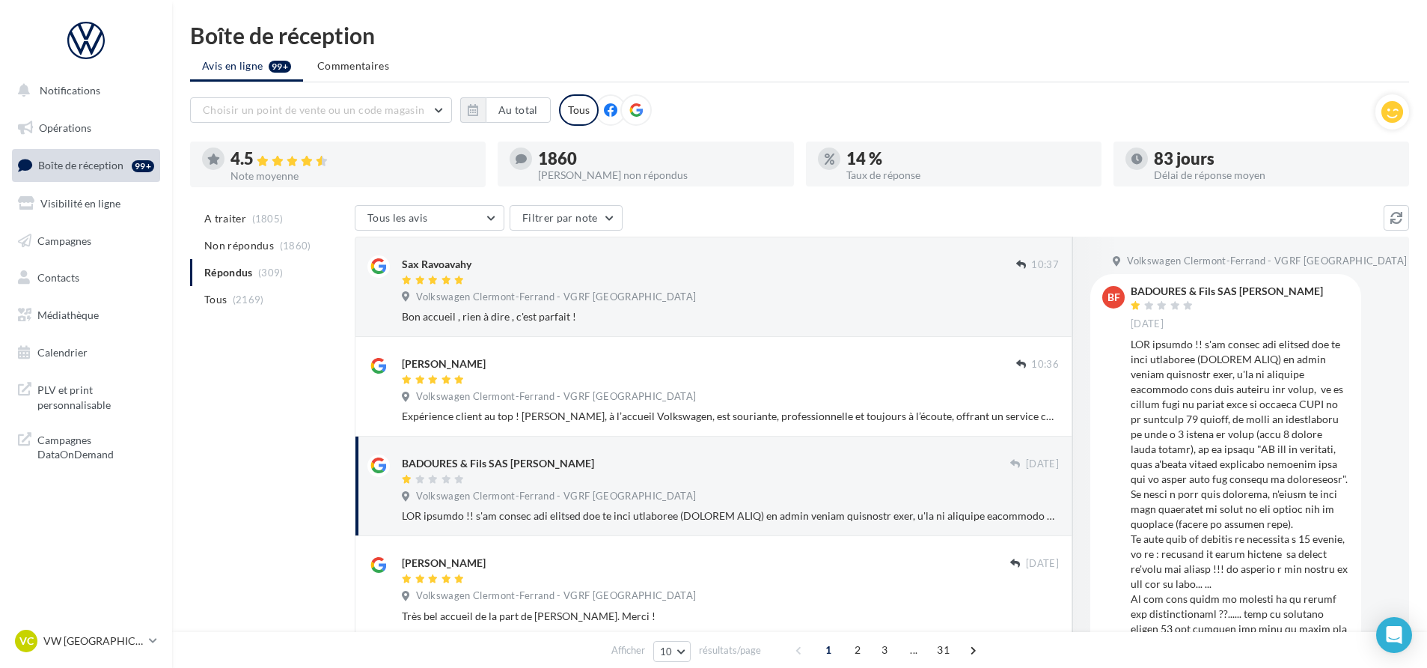 The height and width of the screenshot is (668, 1427). What do you see at coordinates (1114, 297) in the screenshot?
I see `span: BF` at bounding box center [1114, 297].